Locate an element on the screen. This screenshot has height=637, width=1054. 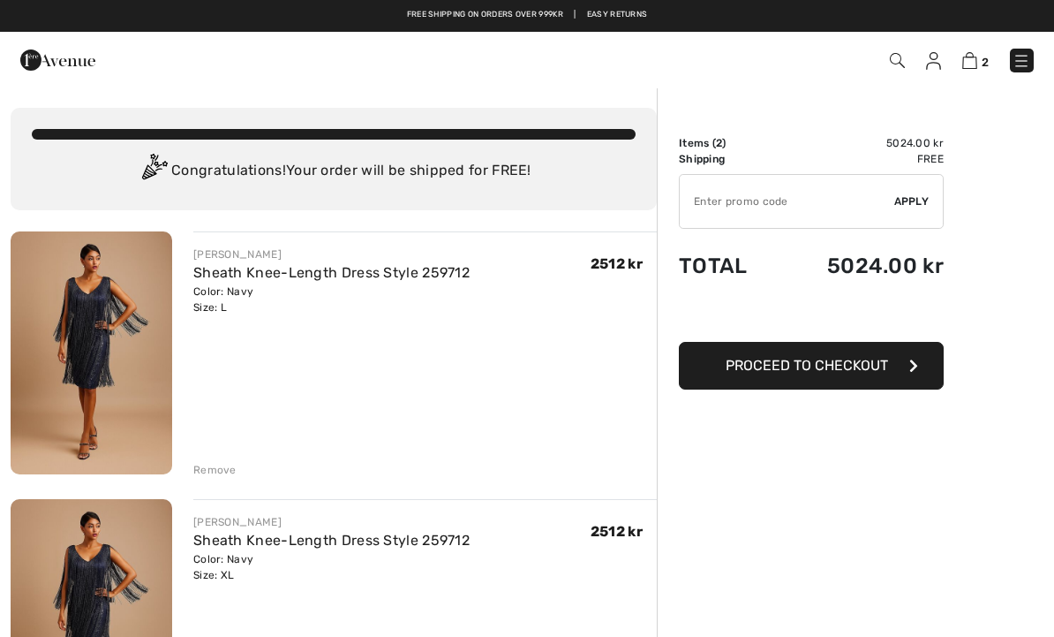
a: Easy Returns is located at coordinates (617, 15).